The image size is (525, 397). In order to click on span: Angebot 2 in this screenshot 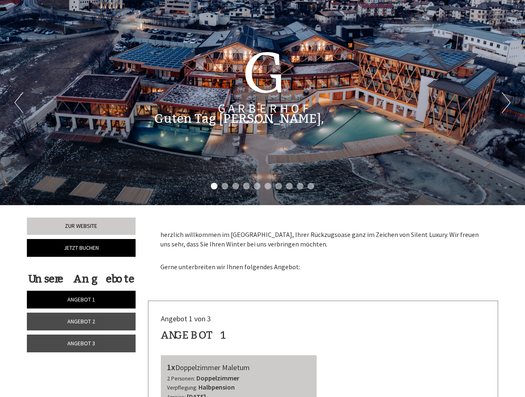, I will do `click(81, 321)`.